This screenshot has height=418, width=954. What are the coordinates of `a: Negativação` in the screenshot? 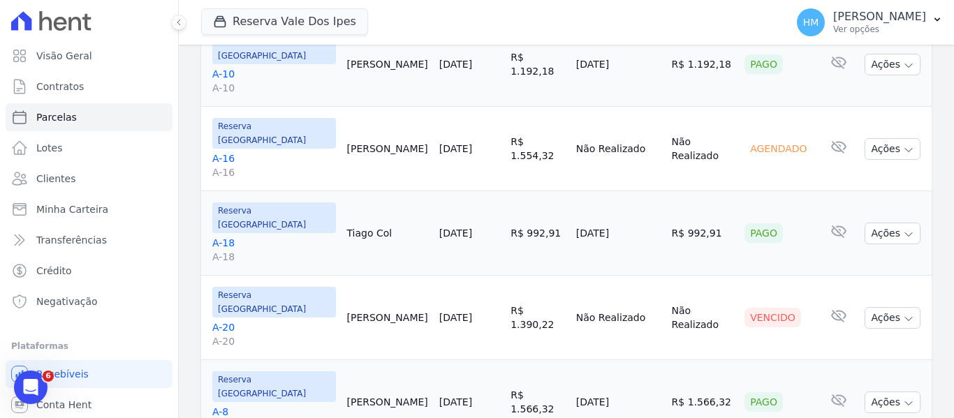 It's located at (89, 302).